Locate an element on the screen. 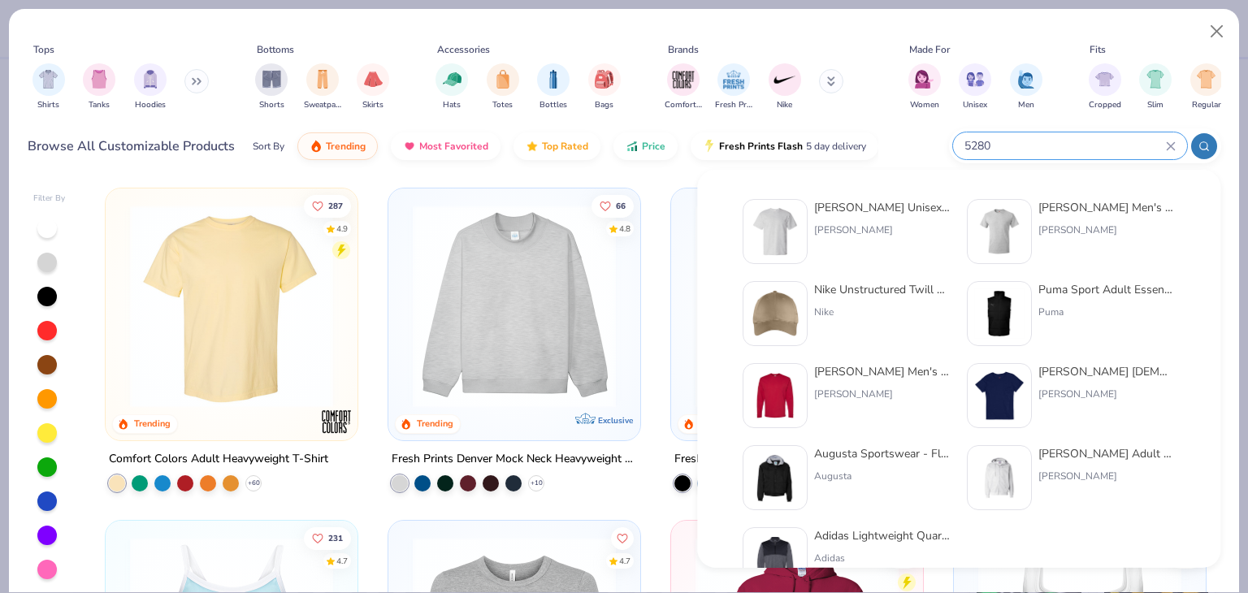  img: Totes Image is located at coordinates (503, 79).